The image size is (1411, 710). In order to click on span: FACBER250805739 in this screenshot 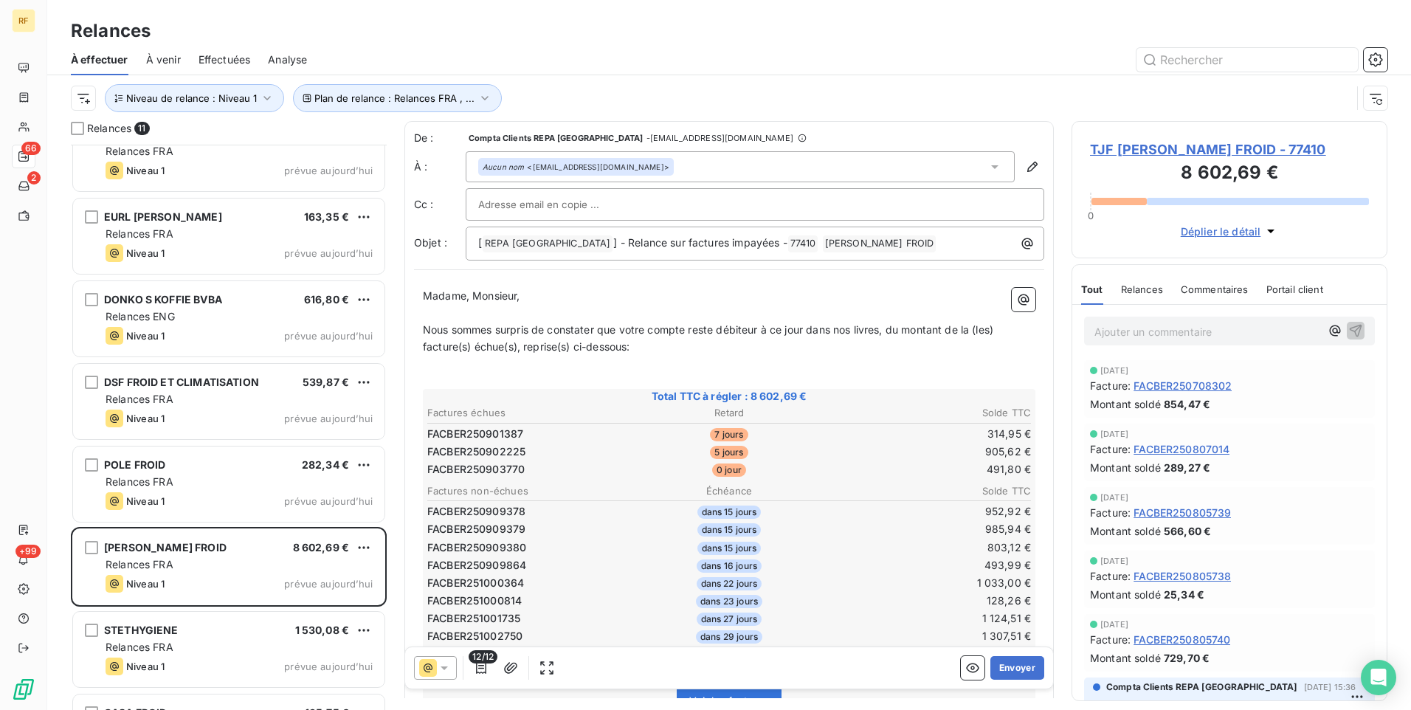, I will do `click(1182, 512)`.